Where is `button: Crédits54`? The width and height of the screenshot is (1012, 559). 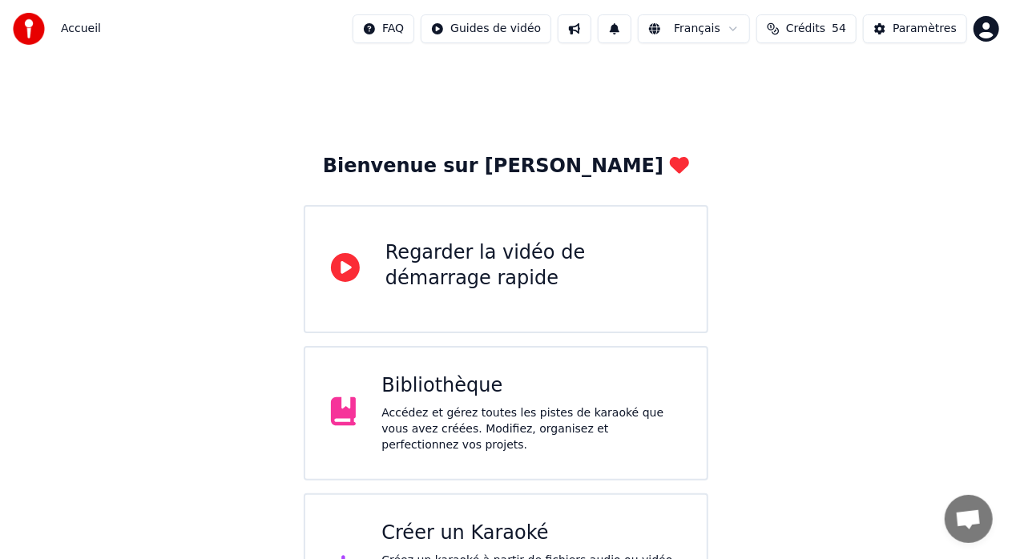
button: Crédits54 is located at coordinates (806, 29).